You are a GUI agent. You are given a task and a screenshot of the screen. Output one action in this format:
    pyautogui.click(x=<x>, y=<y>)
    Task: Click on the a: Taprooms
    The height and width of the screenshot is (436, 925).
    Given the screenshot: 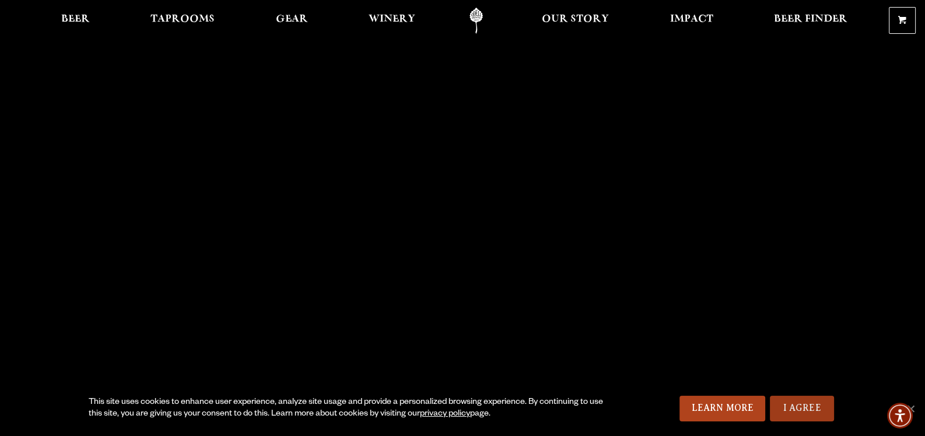 What is the action you would take?
    pyautogui.click(x=183, y=20)
    